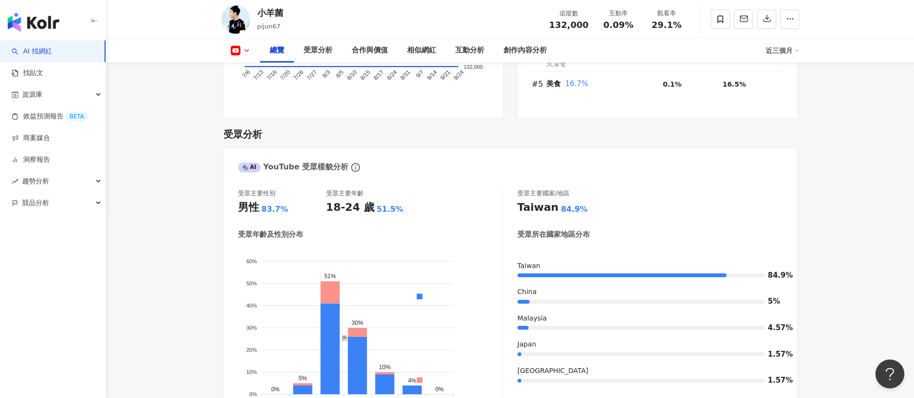 This screenshot has height=398, width=914. Describe the element at coordinates (432, 75) in the screenshot. I see `tspan: 9/14` at that location.